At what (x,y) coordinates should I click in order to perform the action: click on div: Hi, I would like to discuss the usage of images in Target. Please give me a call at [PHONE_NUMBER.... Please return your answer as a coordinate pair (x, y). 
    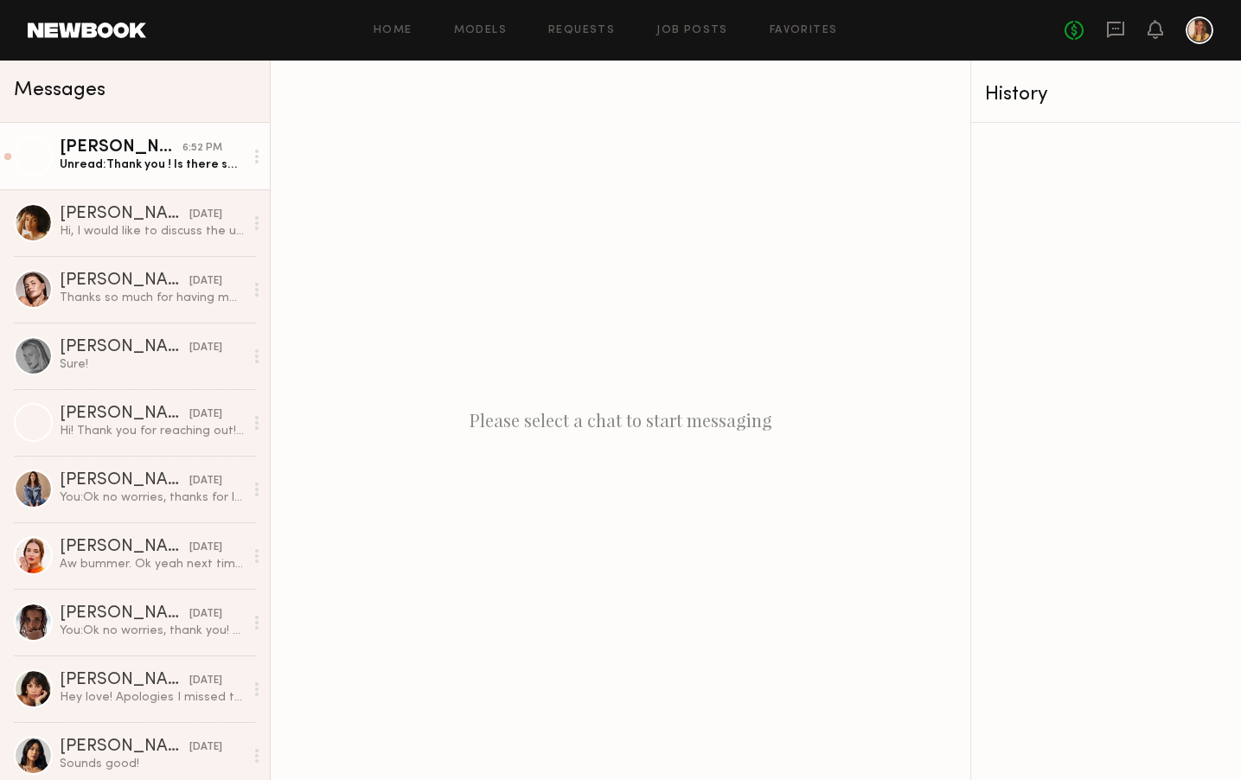
    Looking at the image, I should click on (151, 231).